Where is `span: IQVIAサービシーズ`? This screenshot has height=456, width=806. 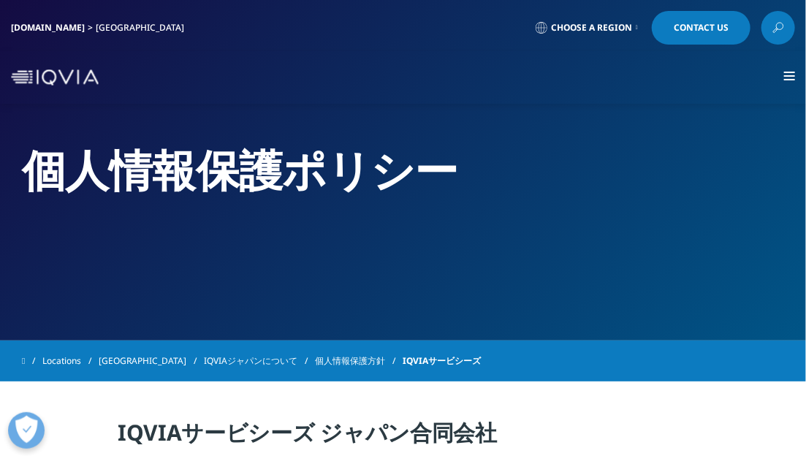
span: IQVIAサービシーズ is located at coordinates (441, 361).